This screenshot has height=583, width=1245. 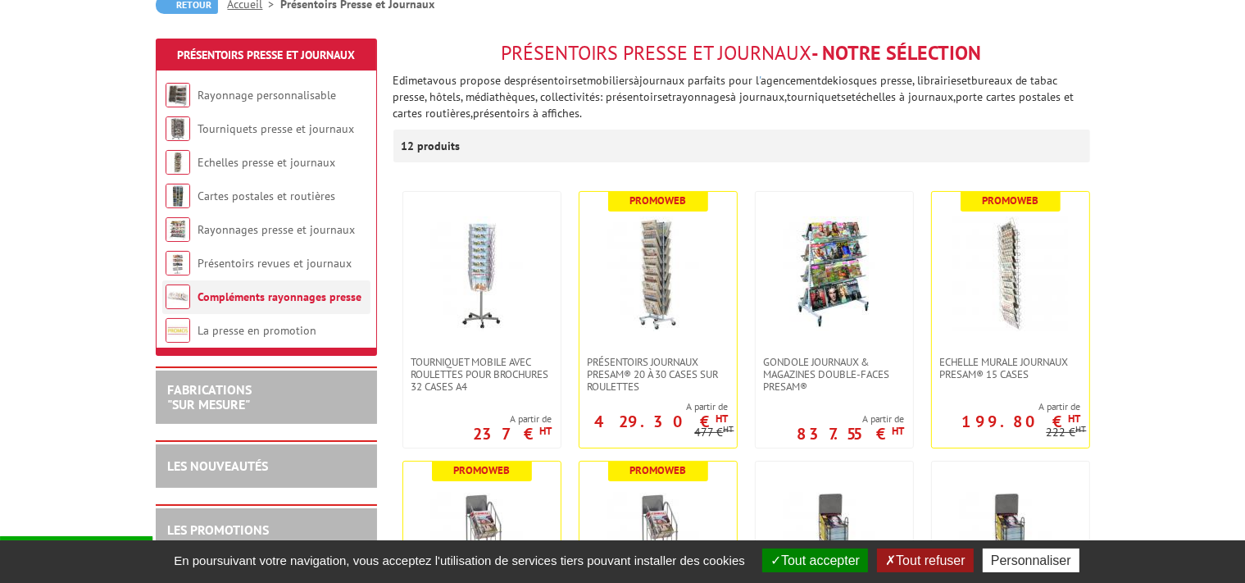 What do you see at coordinates (817, 97) in the screenshot?
I see `a: tourniquets` at bounding box center [817, 97].